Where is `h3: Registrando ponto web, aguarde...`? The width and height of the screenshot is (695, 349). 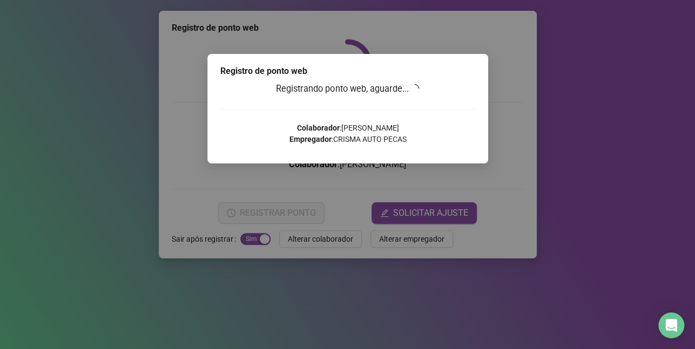 h3: Registrando ponto web, aguarde... is located at coordinates (348, 89).